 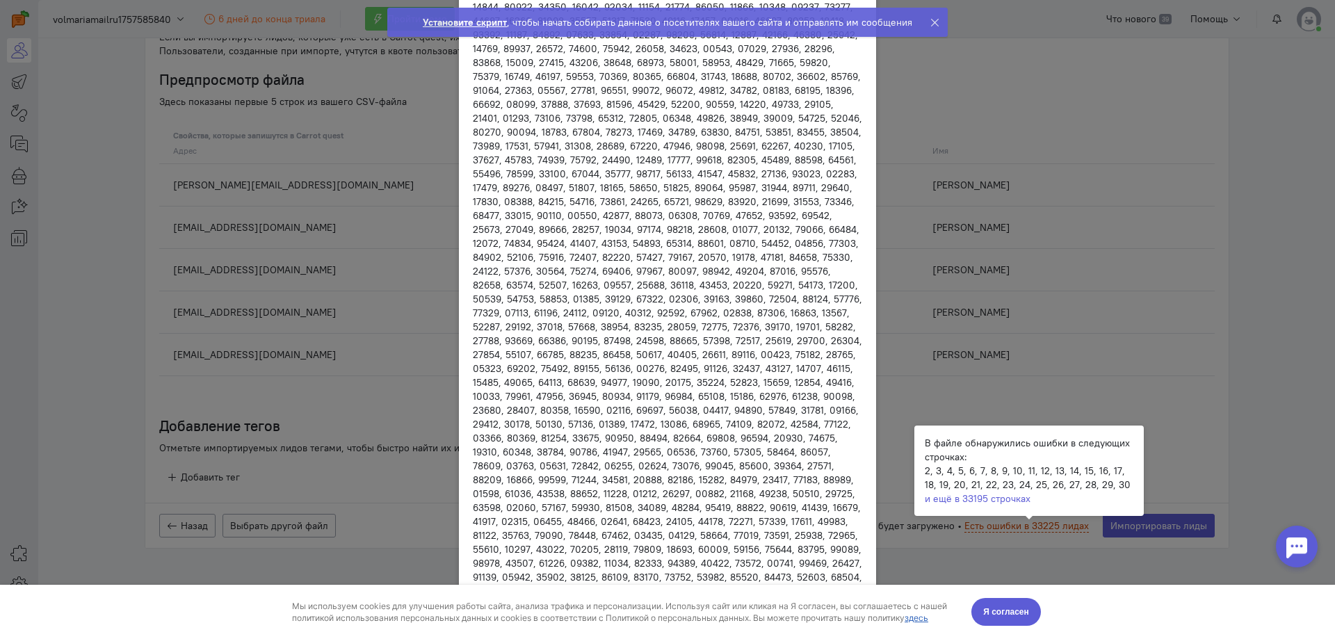 I want to click on div: Мы используем cookies для улучшения работы сайта, анализа трафика и персонализации. Используя сай..., so click(x=624, y=27).